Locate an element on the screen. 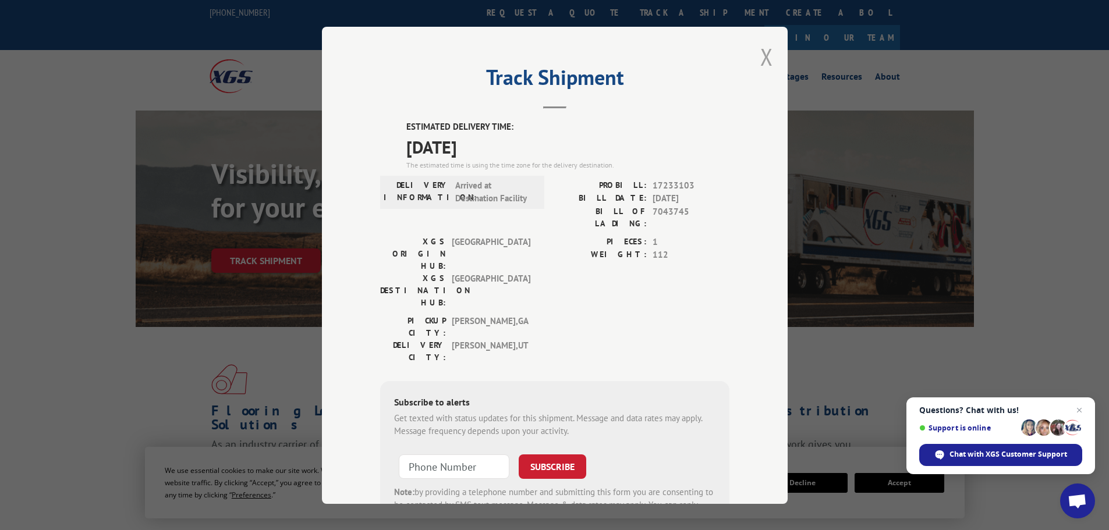 The width and height of the screenshot is (1109, 530). span: 112 is located at coordinates (691, 255).